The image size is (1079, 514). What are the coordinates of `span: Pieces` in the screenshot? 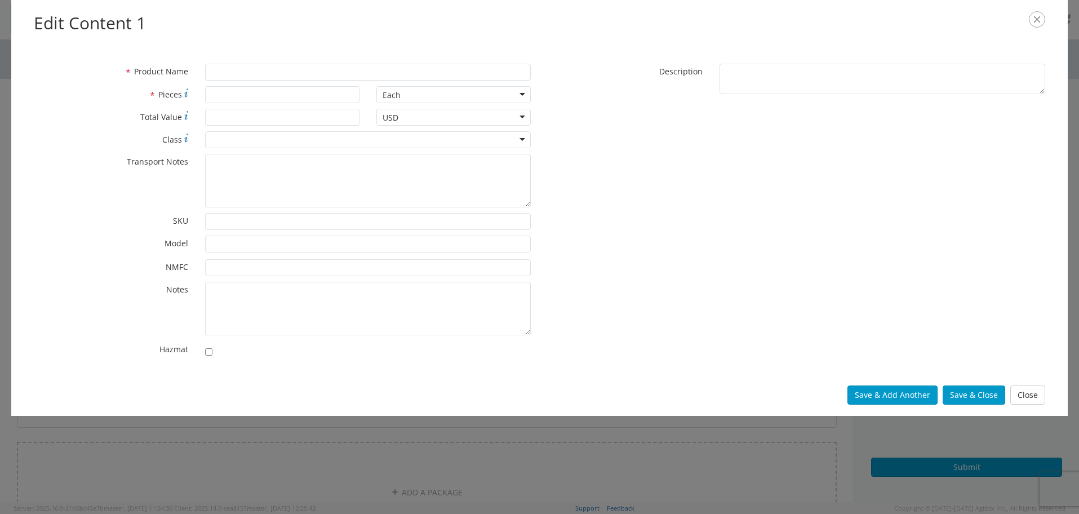 It's located at (170, 94).